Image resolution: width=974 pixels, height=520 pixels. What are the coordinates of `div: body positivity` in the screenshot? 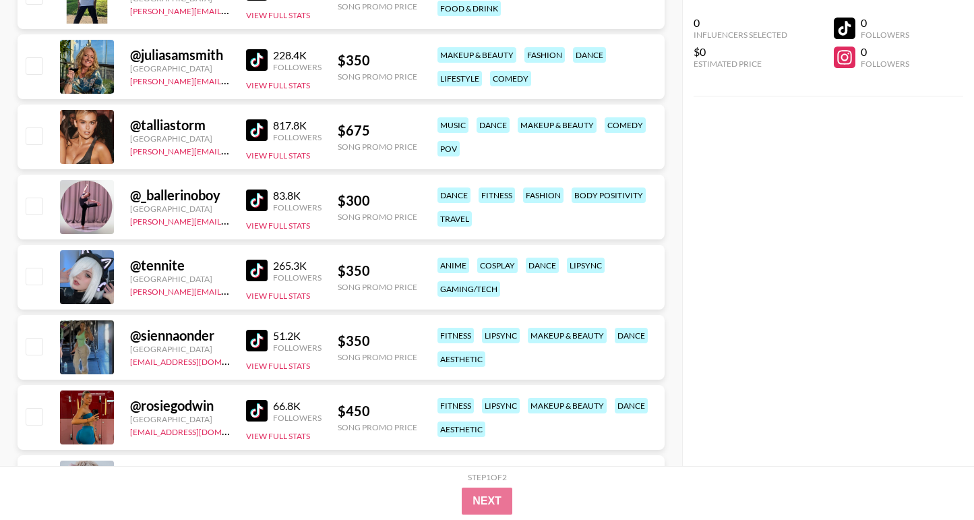 It's located at (609, 195).